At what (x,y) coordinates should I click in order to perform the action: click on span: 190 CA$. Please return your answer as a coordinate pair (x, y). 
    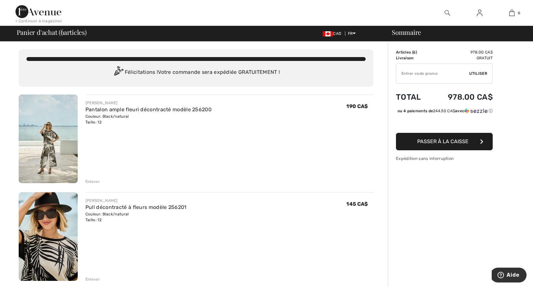
    Looking at the image, I should click on (357, 106).